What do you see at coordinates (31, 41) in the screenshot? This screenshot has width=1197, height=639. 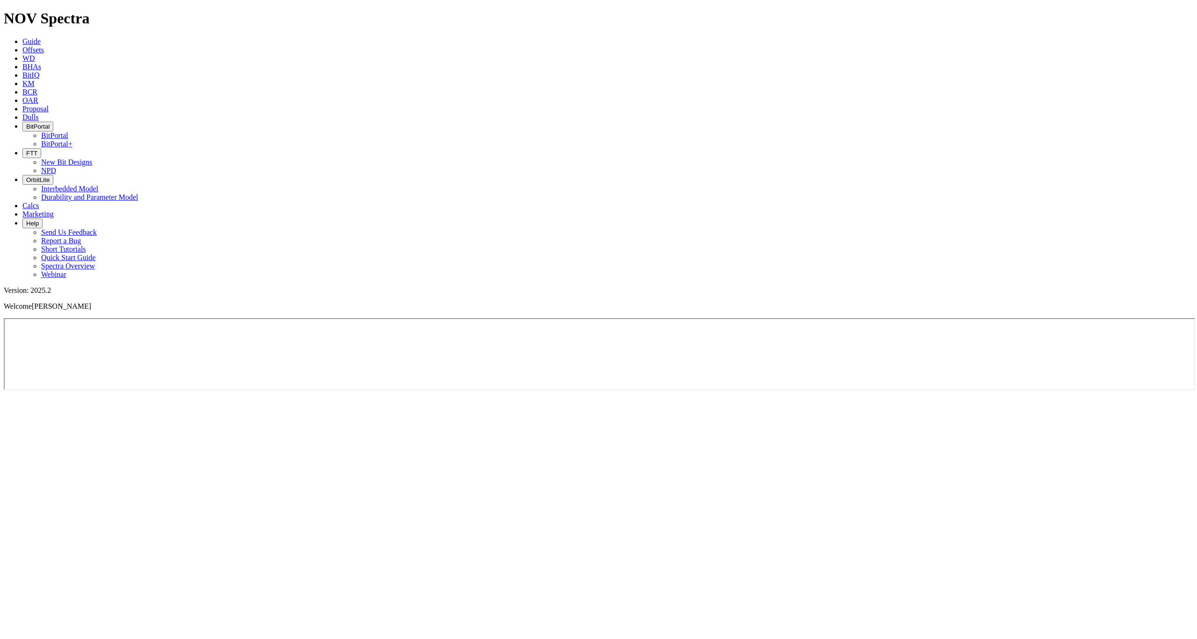 I see `a: Guide` at bounding box center [31, 41].